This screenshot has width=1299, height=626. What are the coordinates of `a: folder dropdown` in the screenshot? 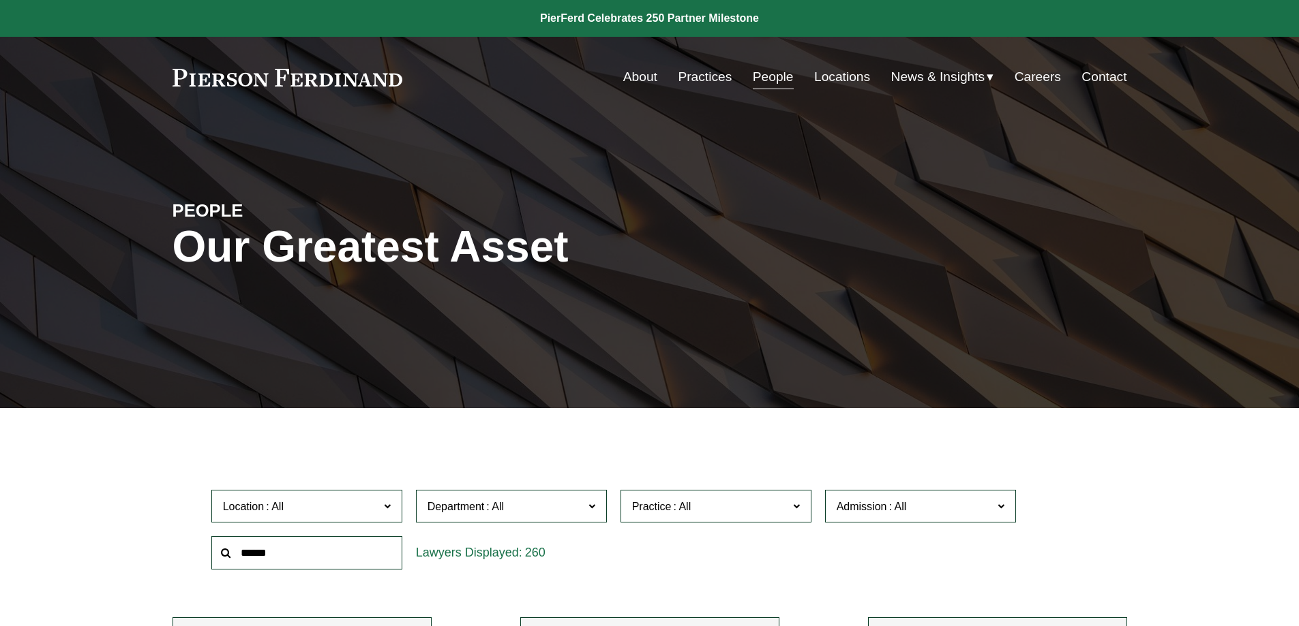 It's located at (942, 77).